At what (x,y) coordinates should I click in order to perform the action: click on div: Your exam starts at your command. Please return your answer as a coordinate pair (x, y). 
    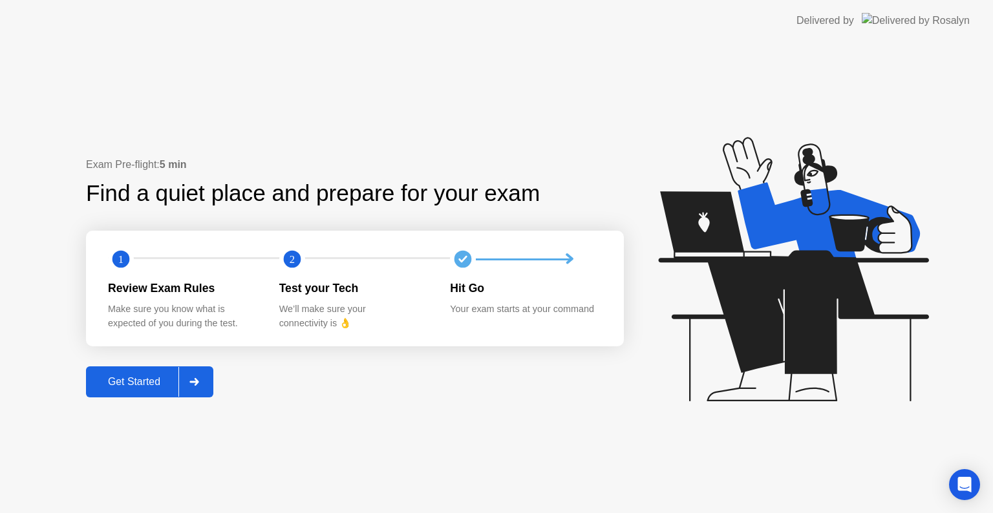
    Looking at the image, I should click on (525, 310).